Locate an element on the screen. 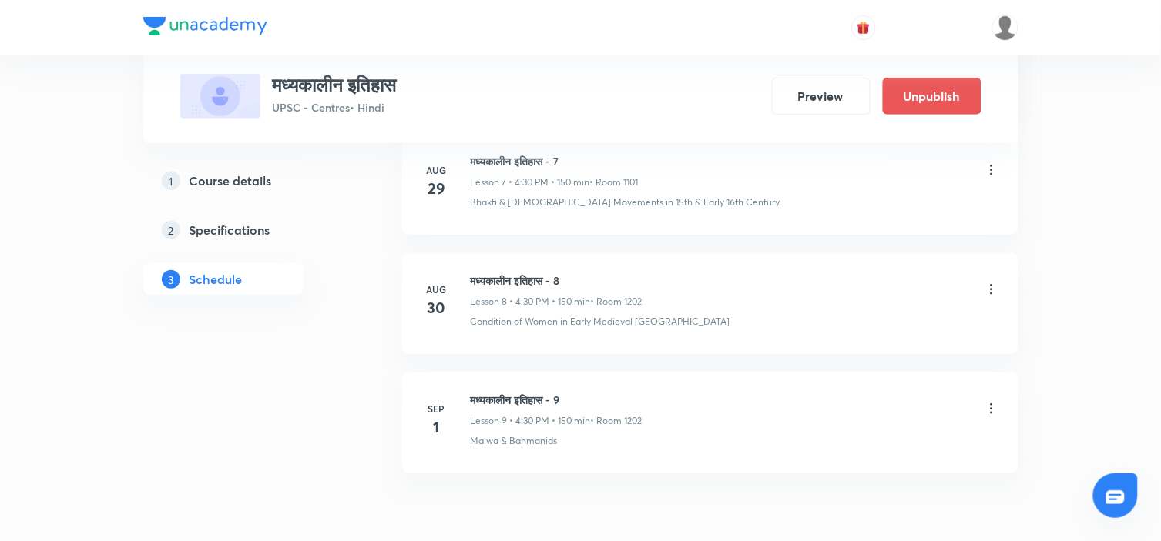  h6: मध्यकालीन इतिहास - 9 is located at coordinates (556, 400).